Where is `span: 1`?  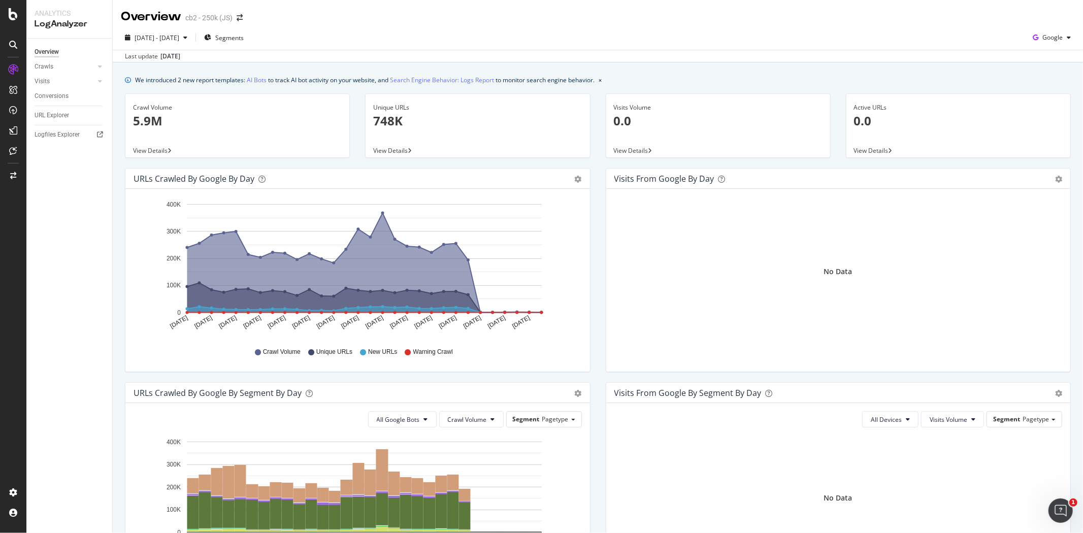 span: 1 is located at coordinates (1073, 503).